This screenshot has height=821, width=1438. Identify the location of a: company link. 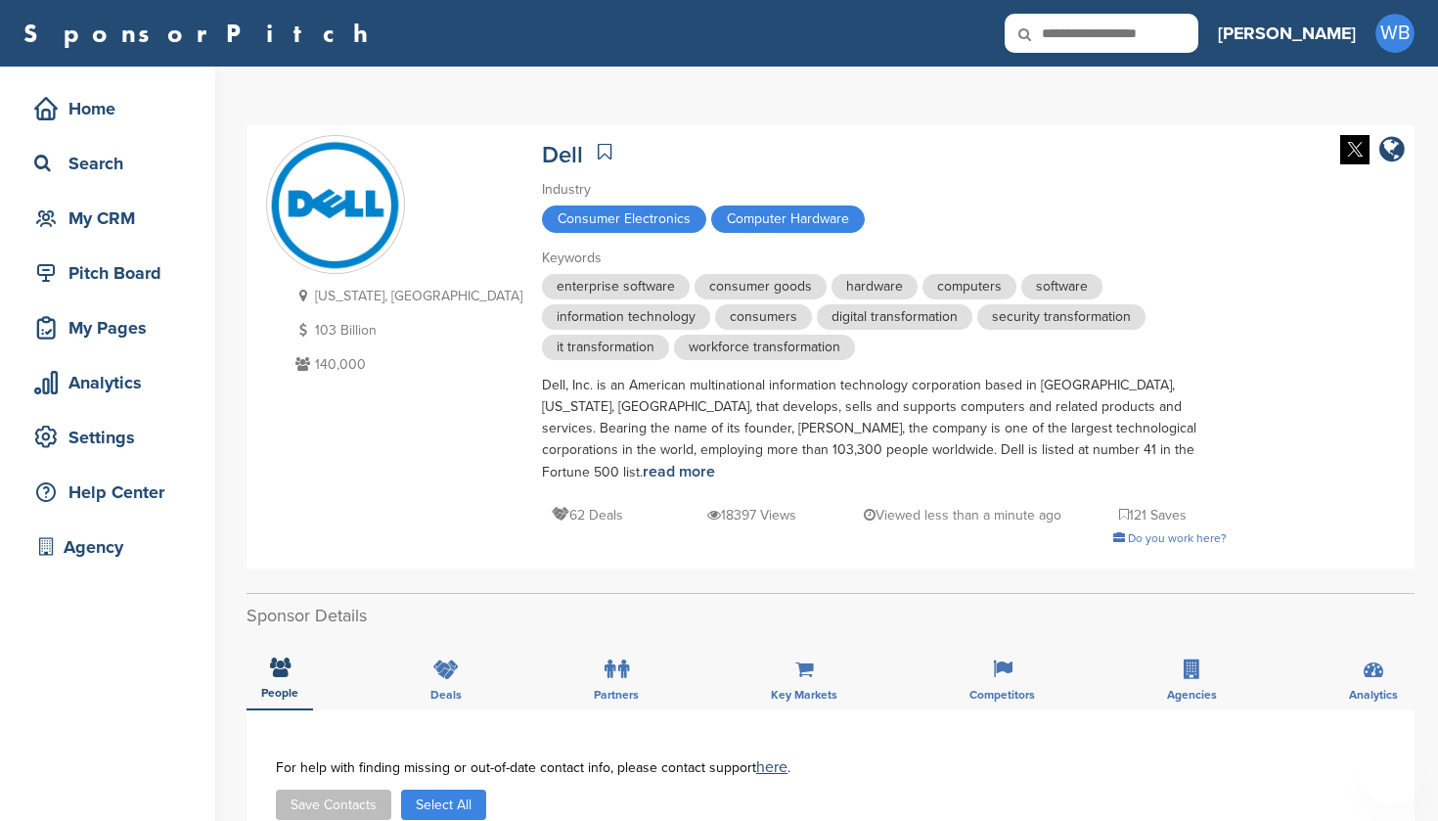
(1392, 151).